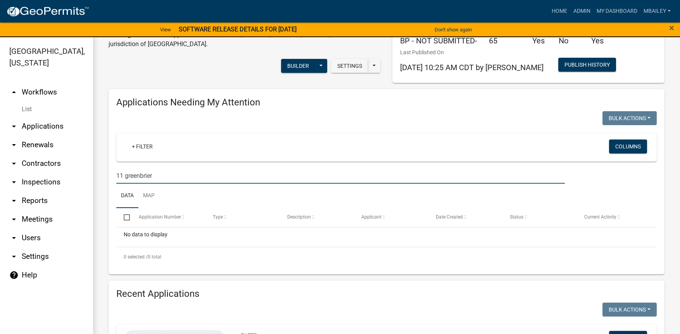 This screenshot has height=334, width=680. I want to click on i: arrow_drop_up, so click(14, 92).